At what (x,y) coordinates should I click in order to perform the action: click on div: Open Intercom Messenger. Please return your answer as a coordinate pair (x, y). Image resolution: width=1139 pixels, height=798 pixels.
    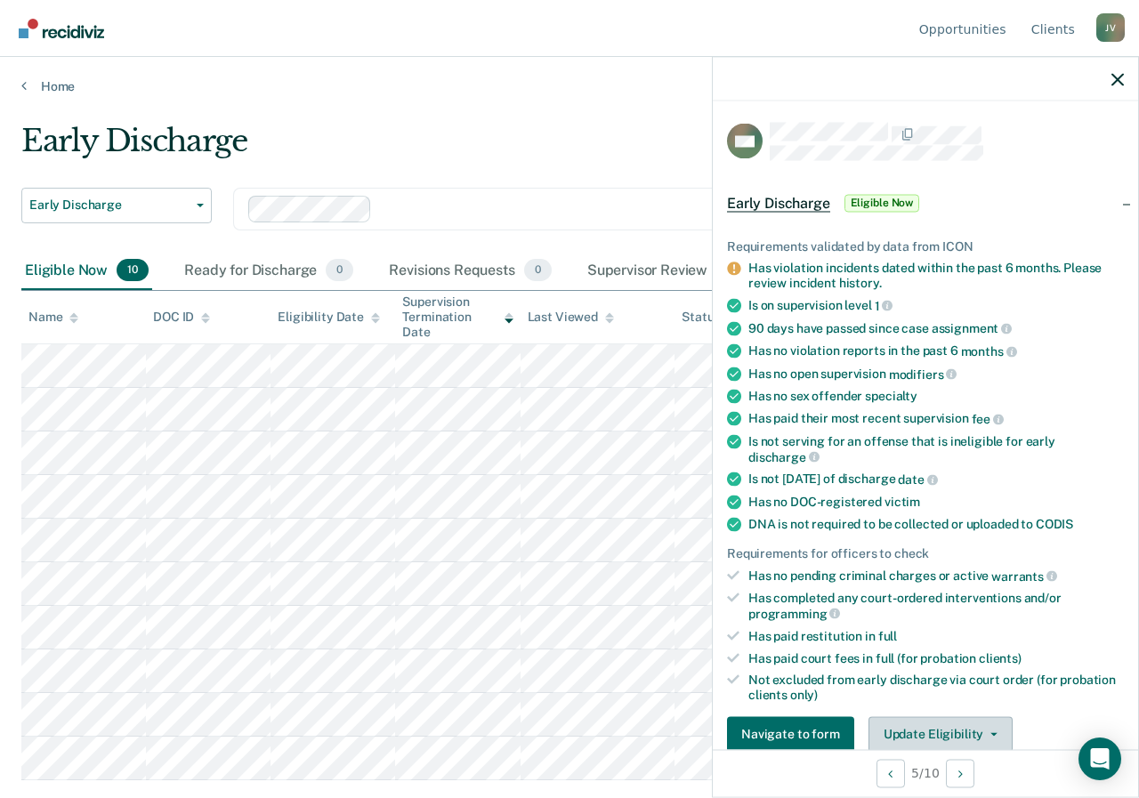
    Looking at the image, I should click on (1100, 759).